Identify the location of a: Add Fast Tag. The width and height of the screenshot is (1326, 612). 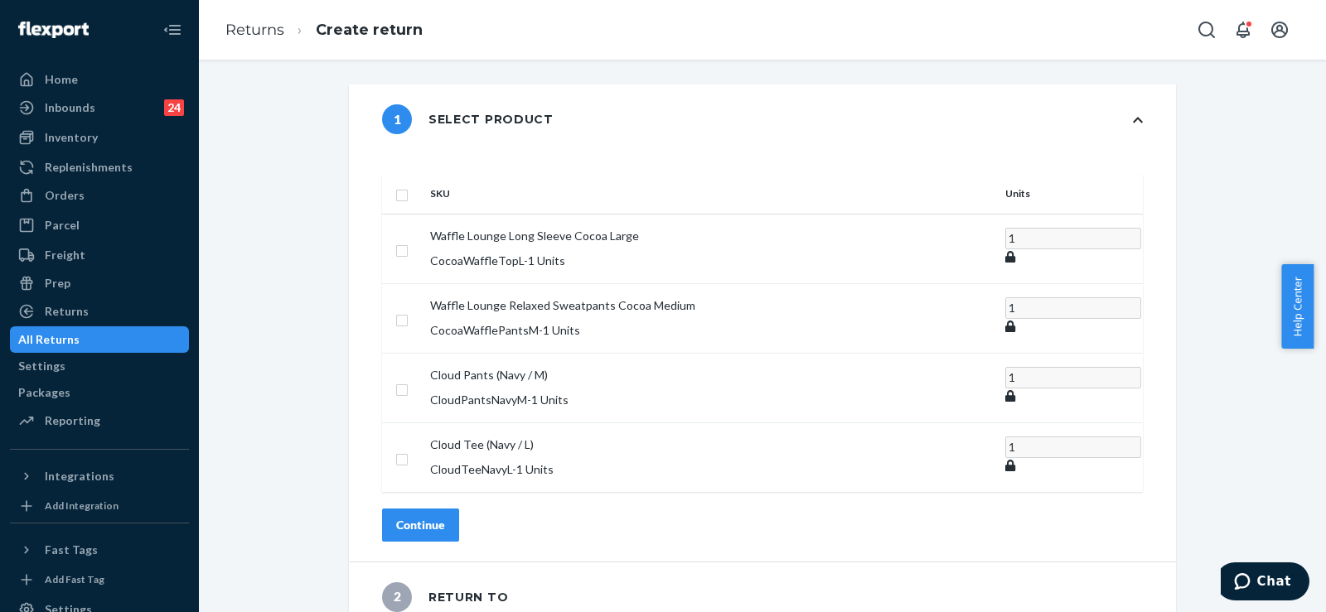
(99, 580).